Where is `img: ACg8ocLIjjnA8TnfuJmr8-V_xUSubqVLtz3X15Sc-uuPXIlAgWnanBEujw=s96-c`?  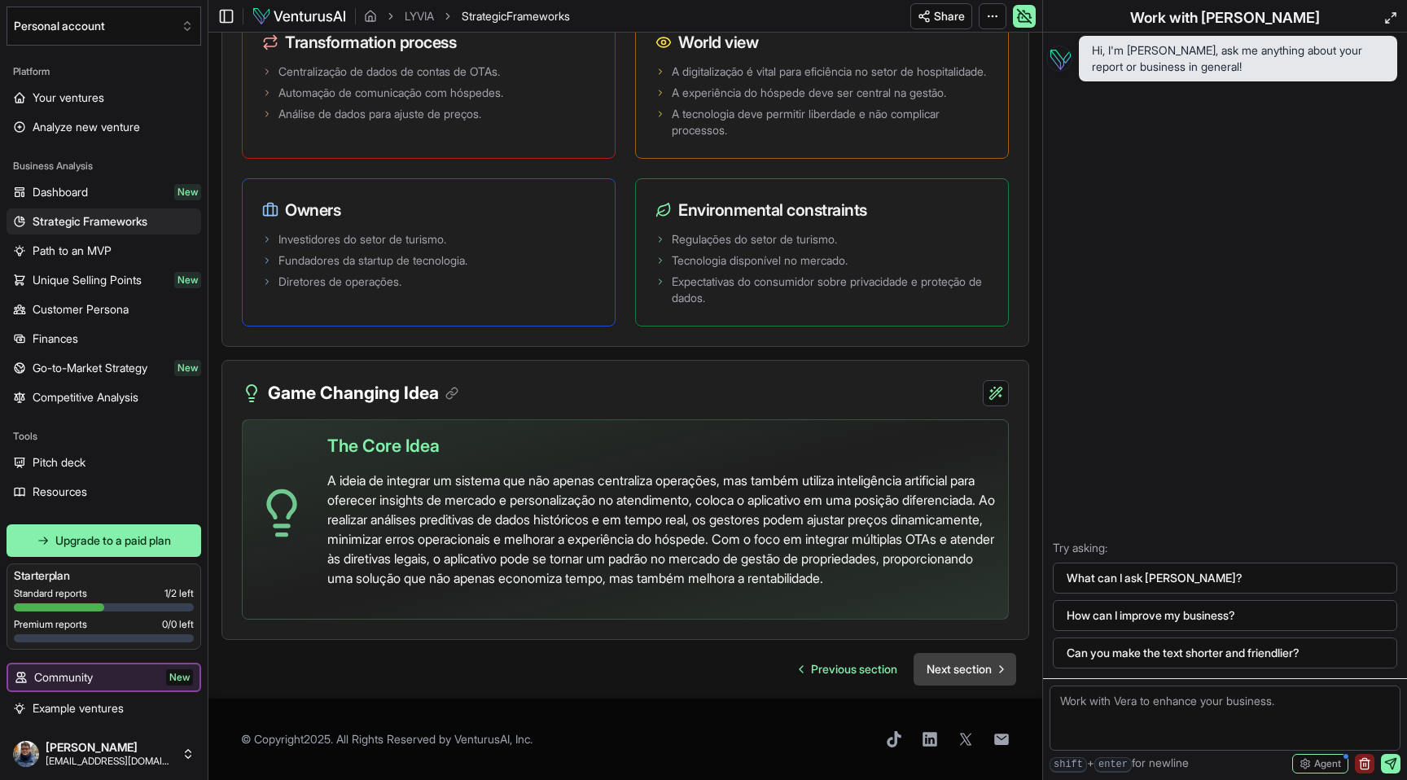 img: ACg8ocLIjjnA8TnfuJmr8-V_xUSubqVLtz3X15Sc-uuPXIlAgWnanBEujw=s96-c is located at coordinates (26, 754).